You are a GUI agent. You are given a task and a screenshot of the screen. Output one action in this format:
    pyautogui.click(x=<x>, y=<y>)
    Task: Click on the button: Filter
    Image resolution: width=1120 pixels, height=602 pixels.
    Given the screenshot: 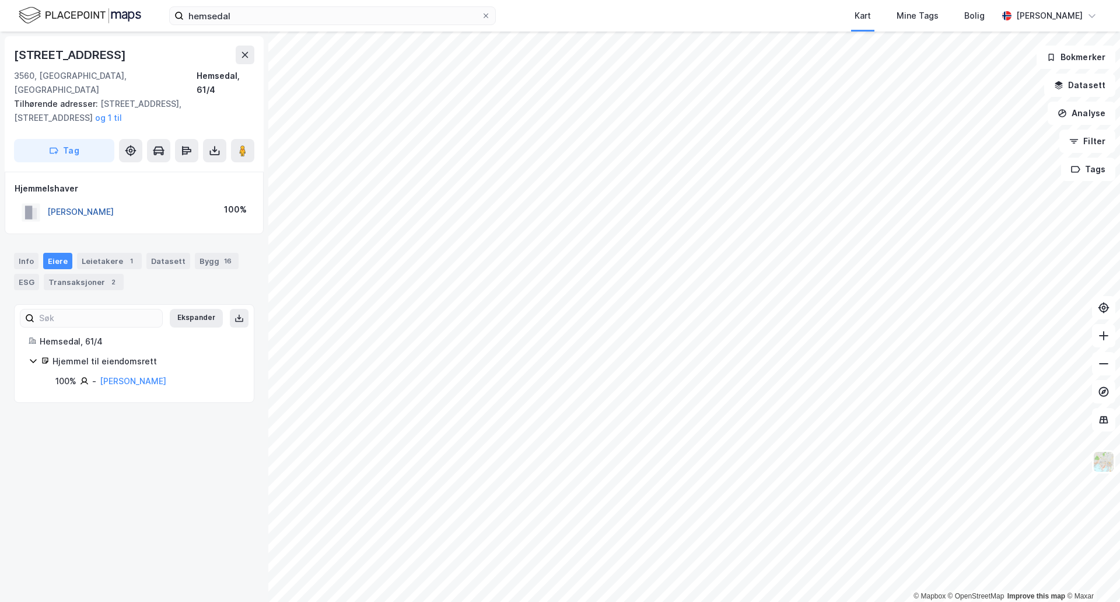 What is the action you would take?
    pyautogui.click(x=1088, y=141)
    